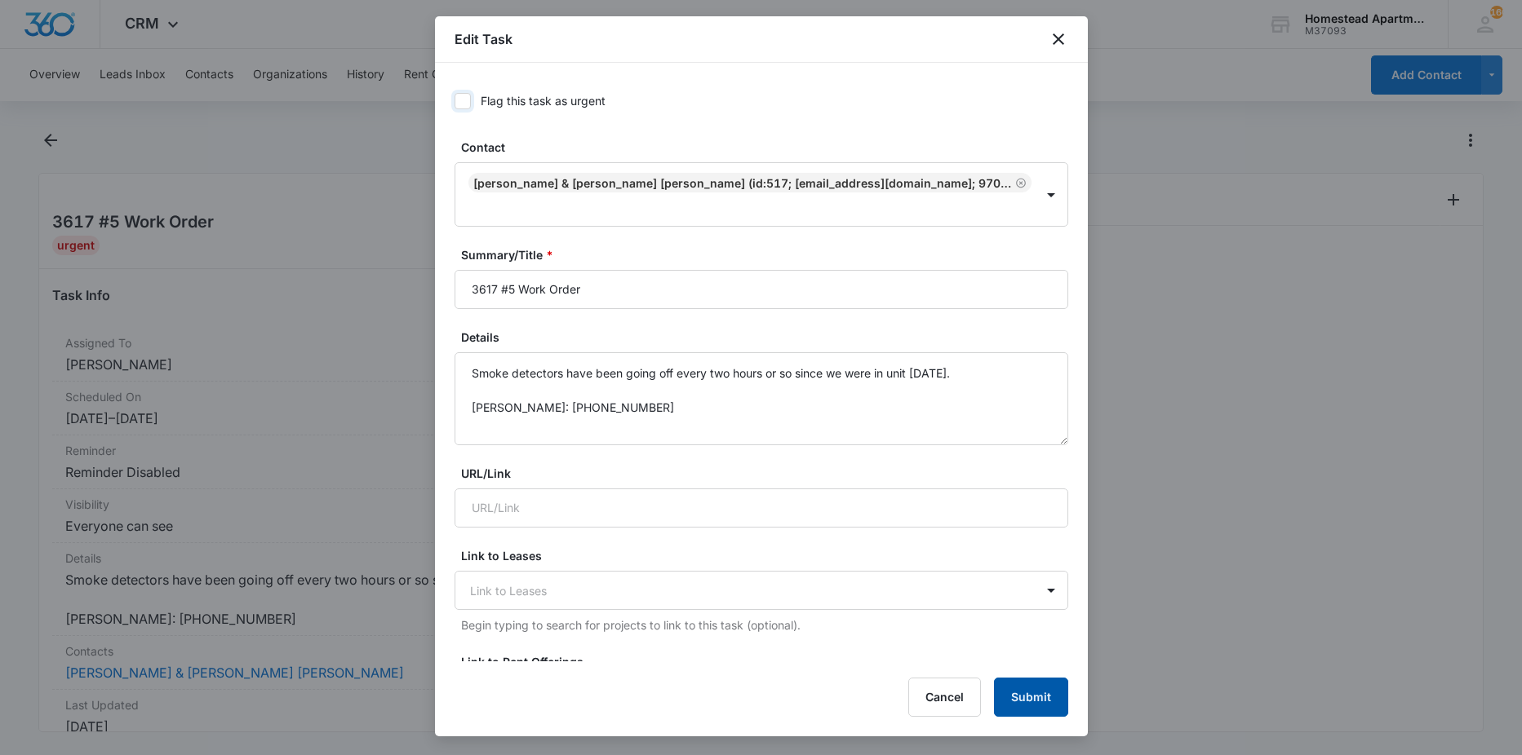 The width and height of the screenshot is (1522, 755). Describe the element at coordinates (761, 508) in the screenshot. I see `input: URL/Link` at that location.